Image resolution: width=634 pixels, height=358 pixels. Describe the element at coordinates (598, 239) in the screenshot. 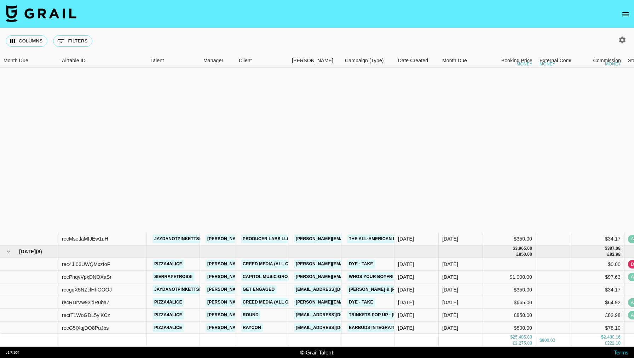

I see `div: $34.17` at that location.